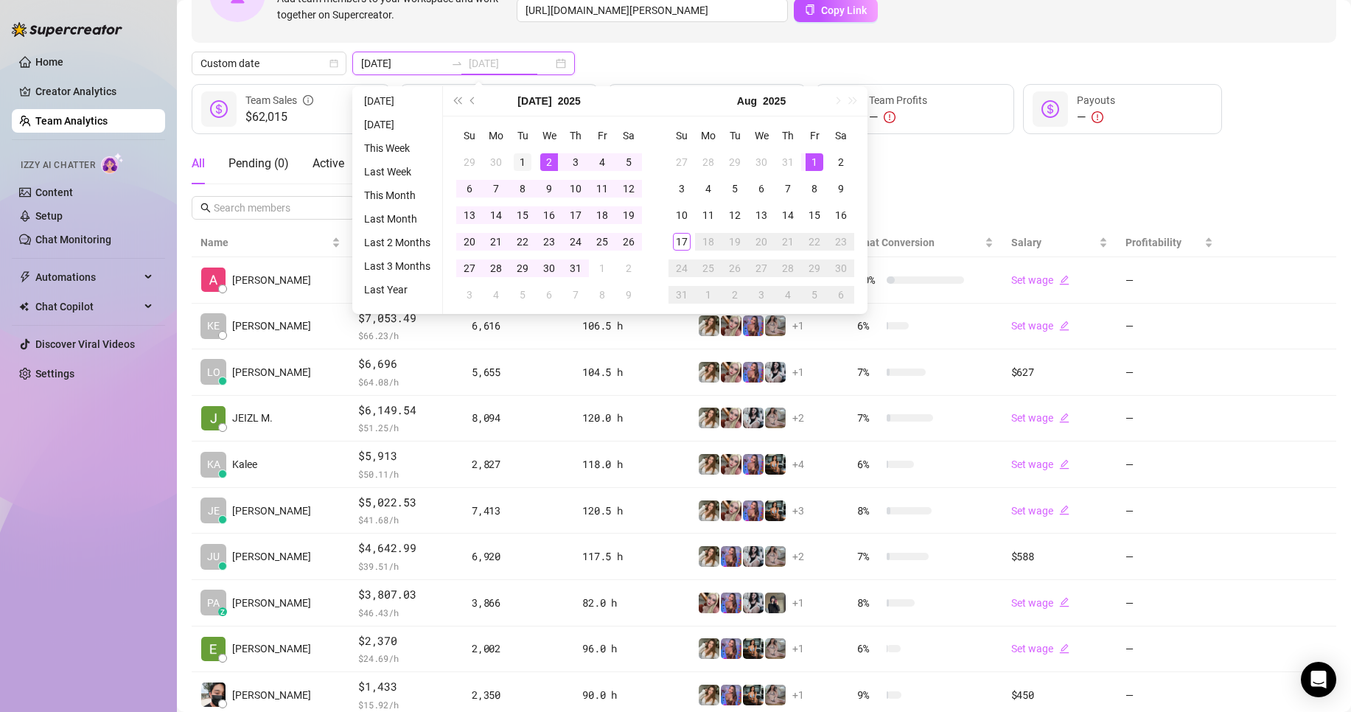 The image size is (1351, 712). Describe the element at coordinates (1050, 109) in the screenshot. I see `span: dollar-circle` at that location.